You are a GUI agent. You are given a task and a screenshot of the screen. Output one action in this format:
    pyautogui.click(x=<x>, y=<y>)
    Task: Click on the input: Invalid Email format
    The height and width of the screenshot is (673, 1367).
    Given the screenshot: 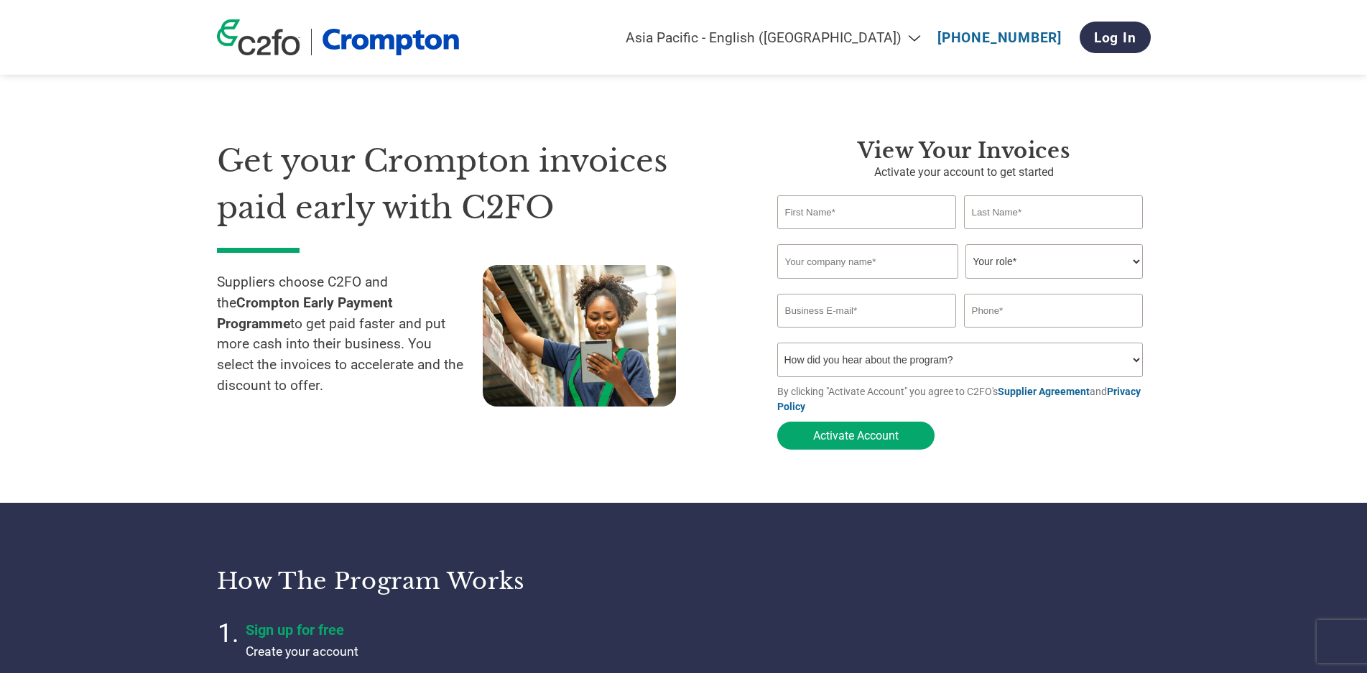 What is the action you would take?
    pyautogui.click(x=867, y=310)
    